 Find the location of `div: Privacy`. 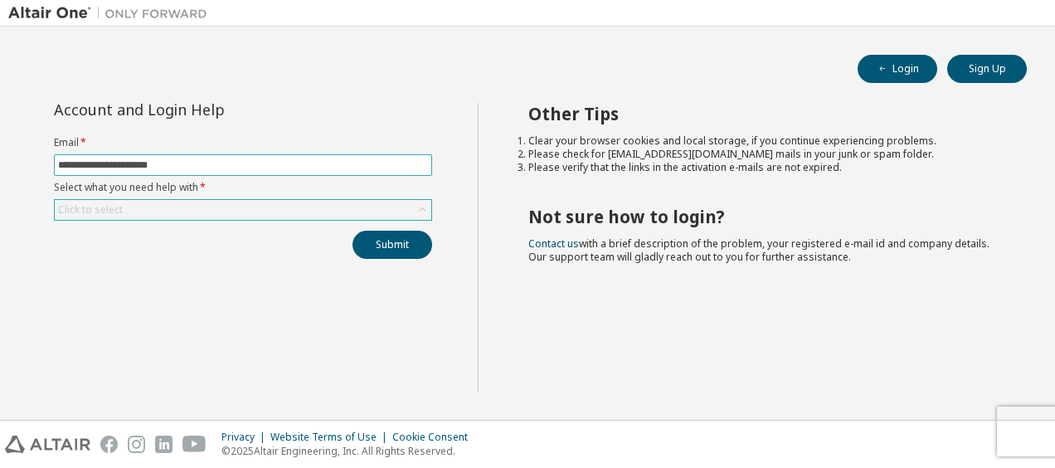

div: Privacy is located at coordinates (246, 437).